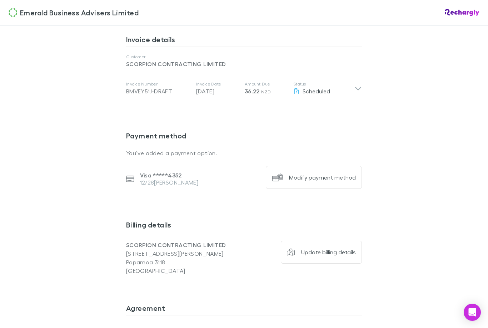 This screenshot has height=328, width=488. Describe the element at coordinates (266, 84) in the screenshot. I see `p: Amount Due` at that location.